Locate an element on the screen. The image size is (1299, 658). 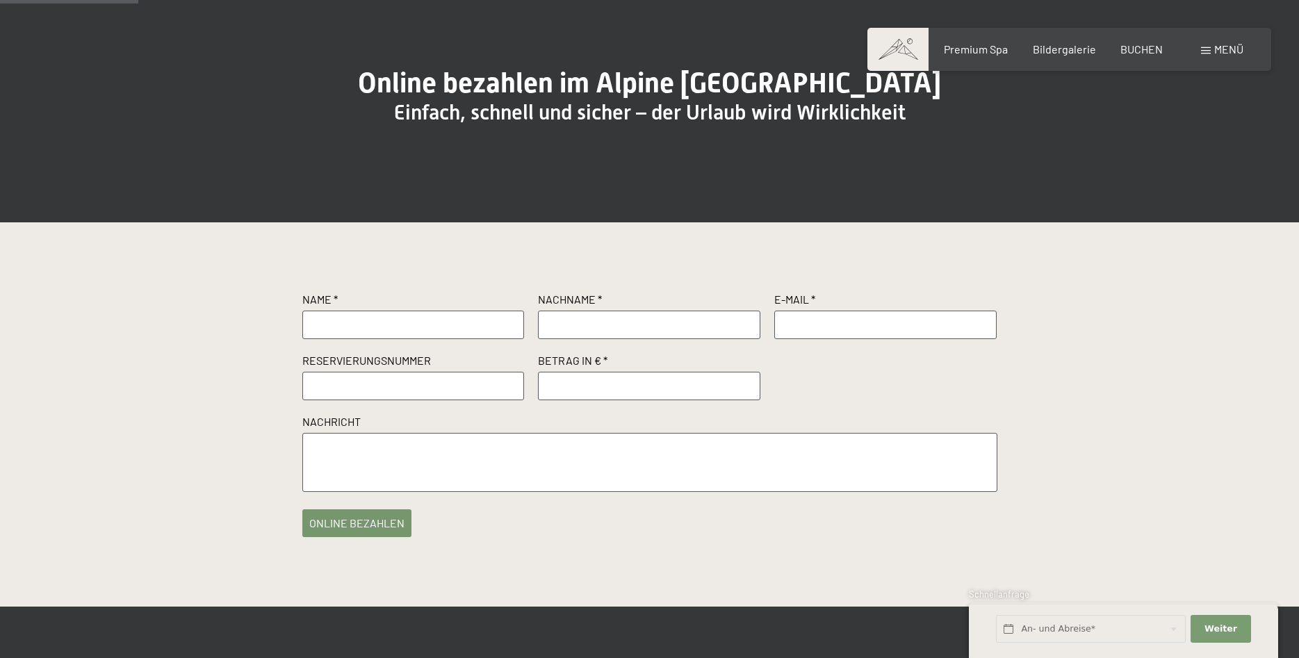
span: Einfach, schnell und sicher – der Urlaub wird Wirklichkeit is located at coordinates (650, 112).